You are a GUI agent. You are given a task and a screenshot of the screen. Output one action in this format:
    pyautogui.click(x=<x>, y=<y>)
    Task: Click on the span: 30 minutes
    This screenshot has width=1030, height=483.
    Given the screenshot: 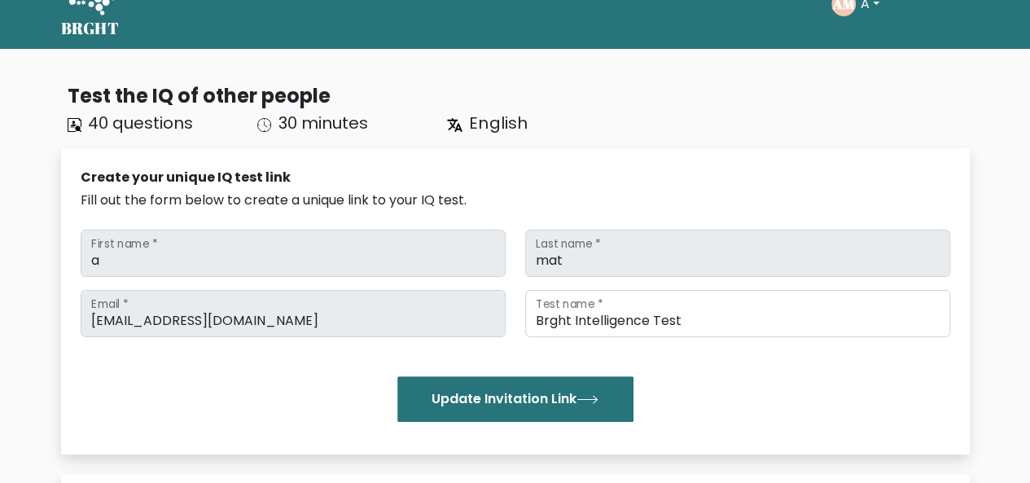 What is the action you would take?
    pyautogui.click(x=323, y=123)
    